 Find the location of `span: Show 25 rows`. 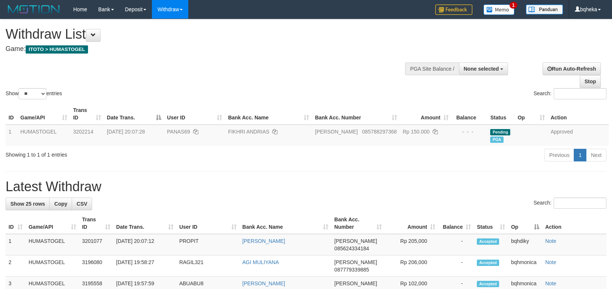

span: Show 25 rows is located at coordinates (27, 204).